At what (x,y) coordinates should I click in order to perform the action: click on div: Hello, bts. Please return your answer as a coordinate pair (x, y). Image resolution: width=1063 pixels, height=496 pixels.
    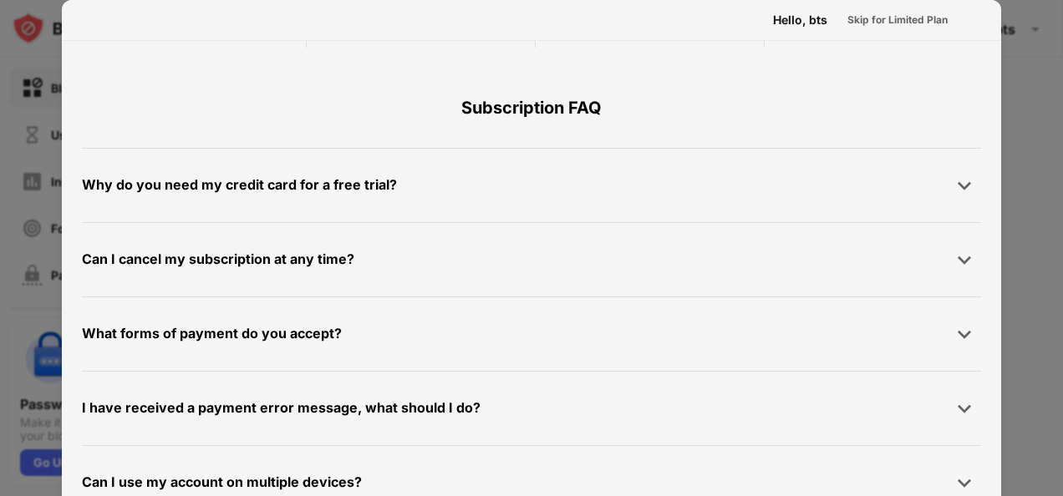
    Looking at the image, I should click on (800, 20).